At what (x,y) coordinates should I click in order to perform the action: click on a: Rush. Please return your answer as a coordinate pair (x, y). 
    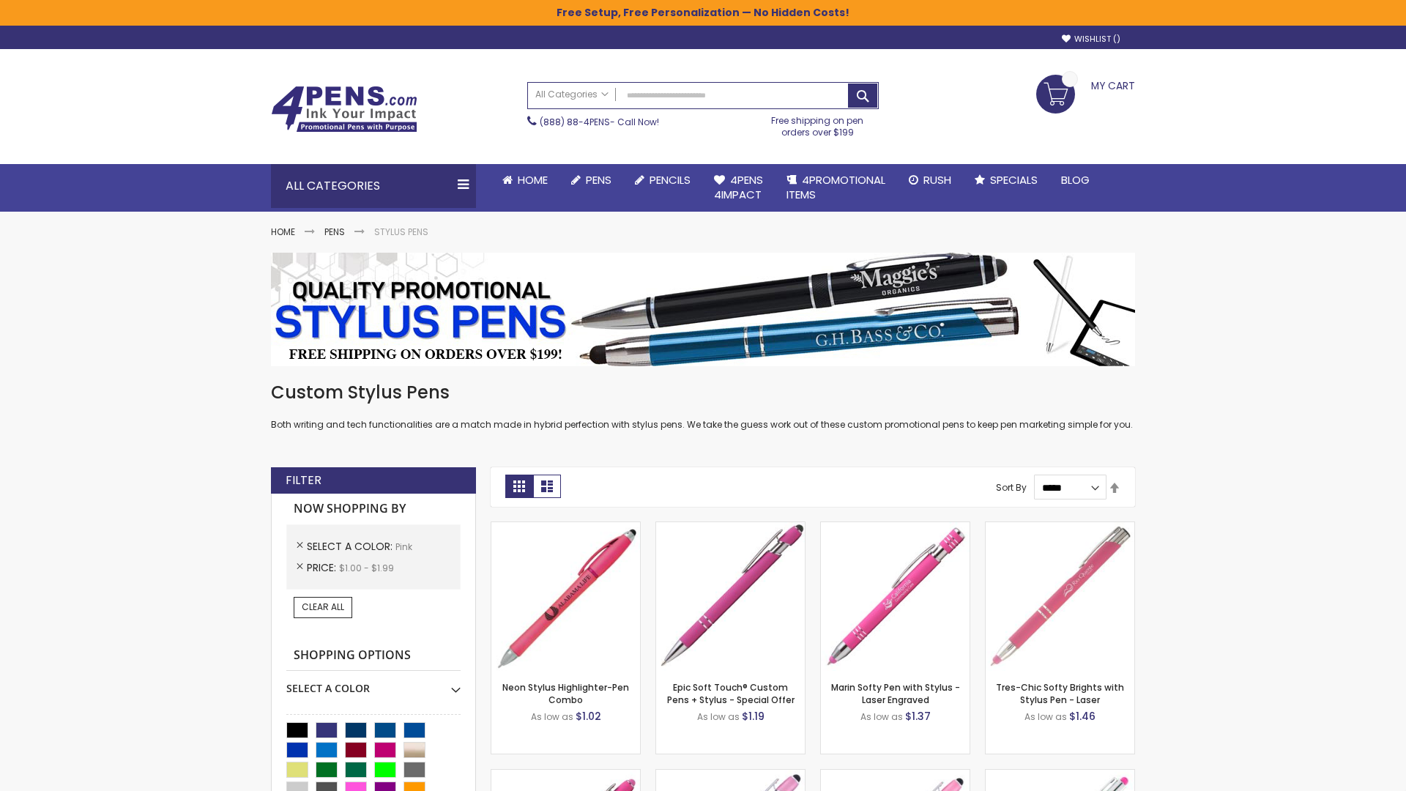
    Looking at the image, I should click on (930, 180).